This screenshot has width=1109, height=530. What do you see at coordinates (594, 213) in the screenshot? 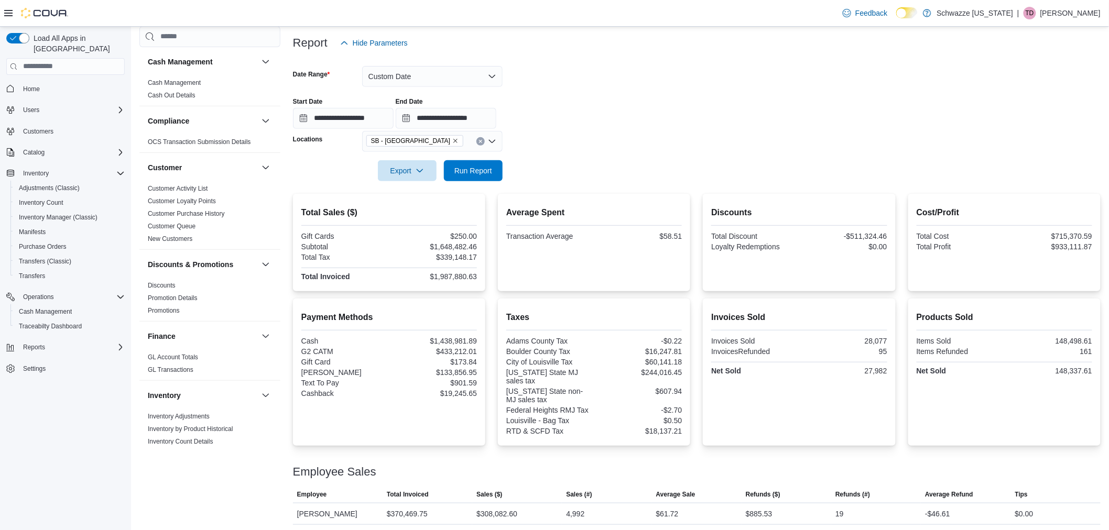
I see `h2: Average Spent` at bounding box center [594, 213].